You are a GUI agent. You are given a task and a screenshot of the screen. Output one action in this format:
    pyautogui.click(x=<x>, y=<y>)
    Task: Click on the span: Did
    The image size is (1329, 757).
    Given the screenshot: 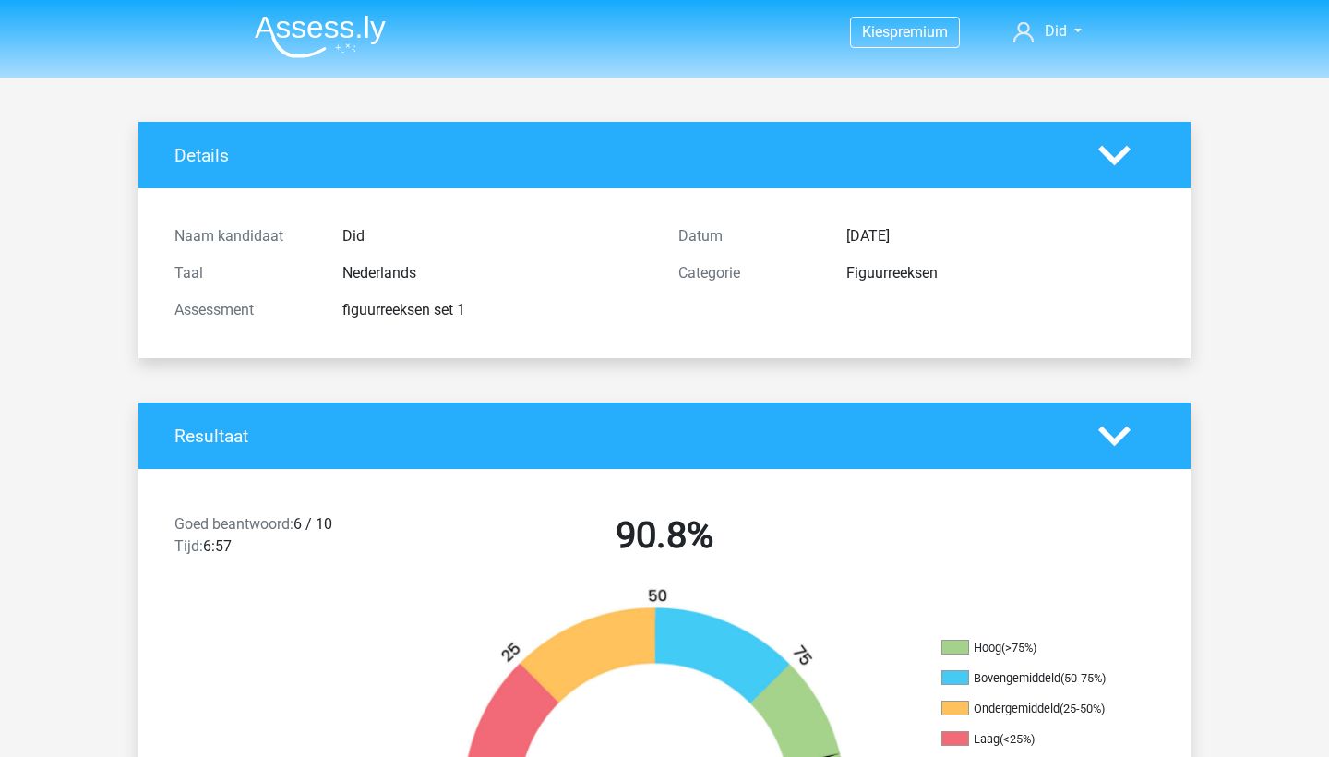 What is the action you would take?
    pyautogui.click(x=1056, y=30)
    